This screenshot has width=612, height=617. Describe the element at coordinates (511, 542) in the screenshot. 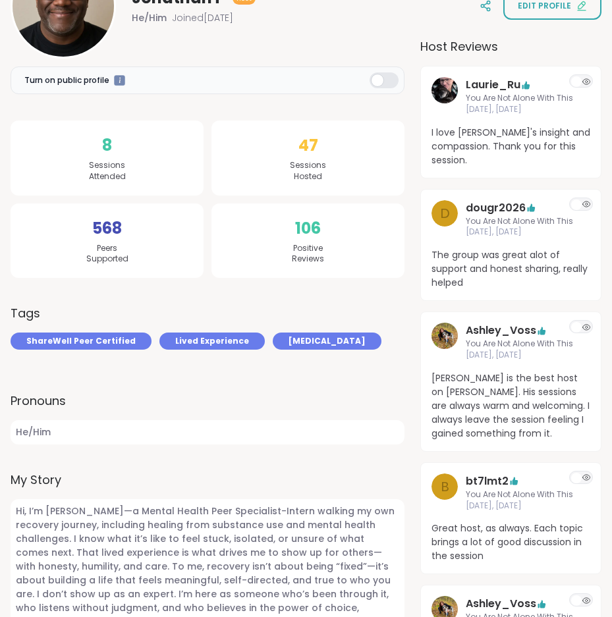

I see `span: Great host, as always. Each topic brings a lot of good discussion in the session` at that location.